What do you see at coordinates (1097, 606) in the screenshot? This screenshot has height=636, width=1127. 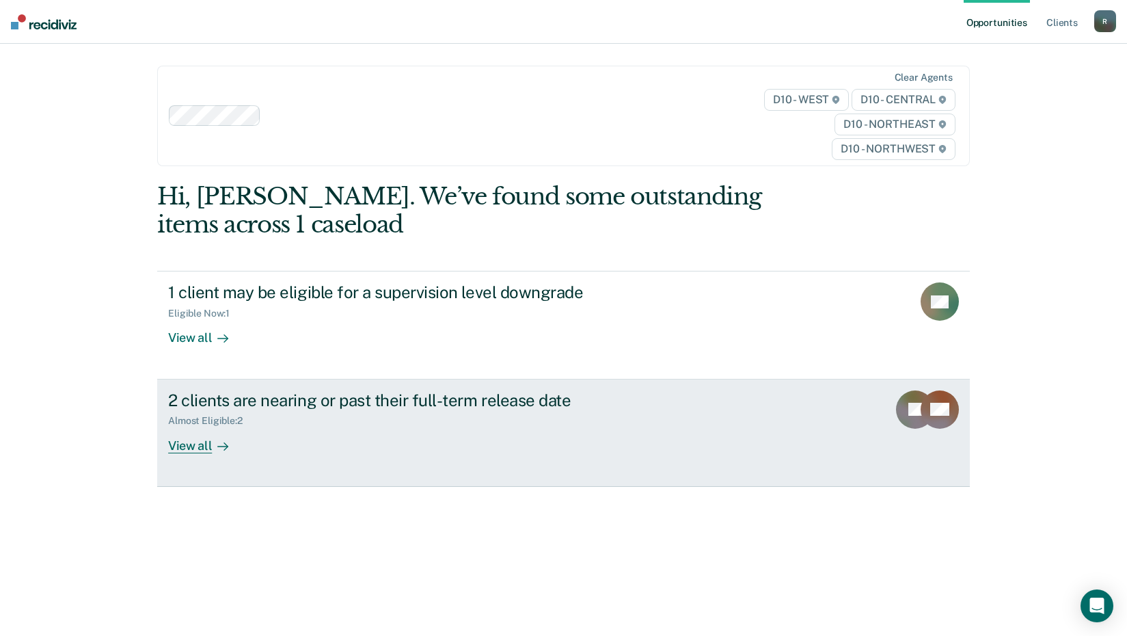 I see `div: Open Intercom Messenger` at bounding box center [1097, 606].